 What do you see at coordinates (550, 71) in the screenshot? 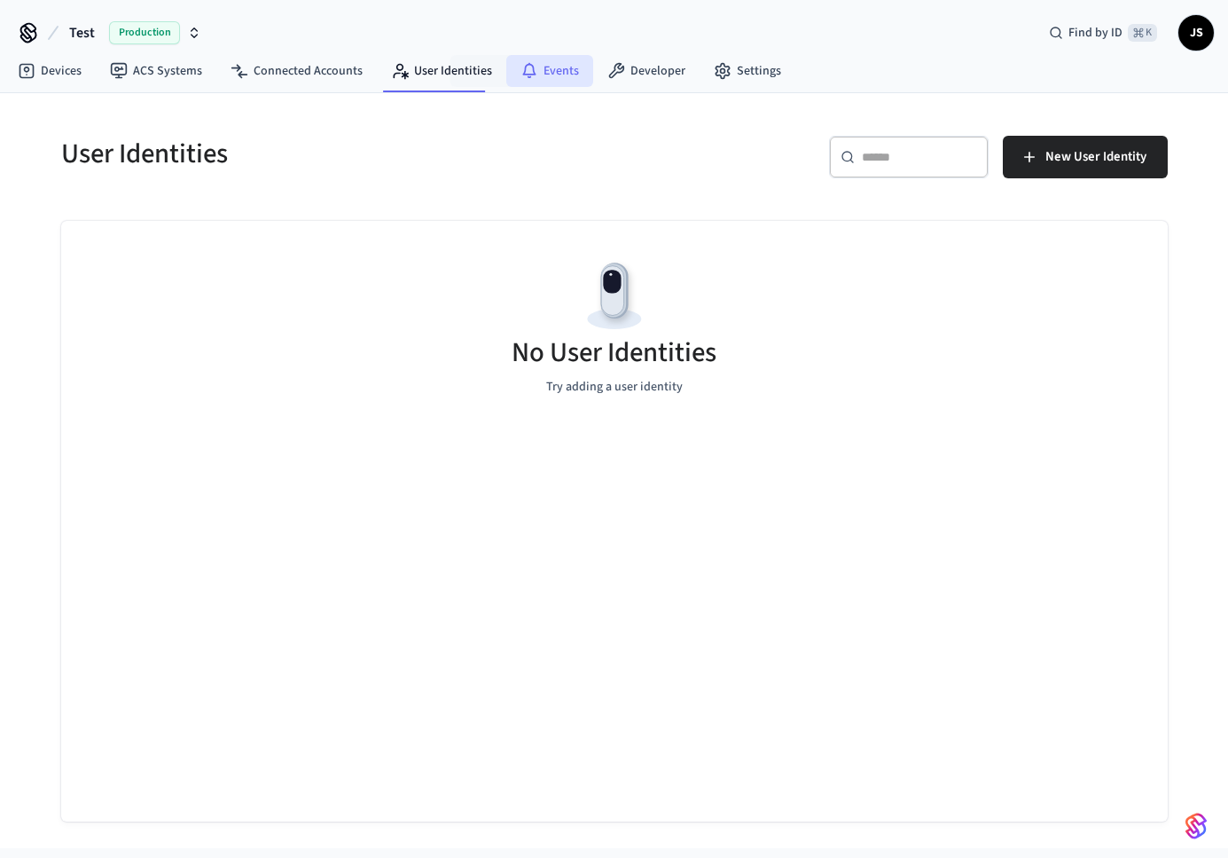
I see `a: Events` at bounding box center [550, 71].